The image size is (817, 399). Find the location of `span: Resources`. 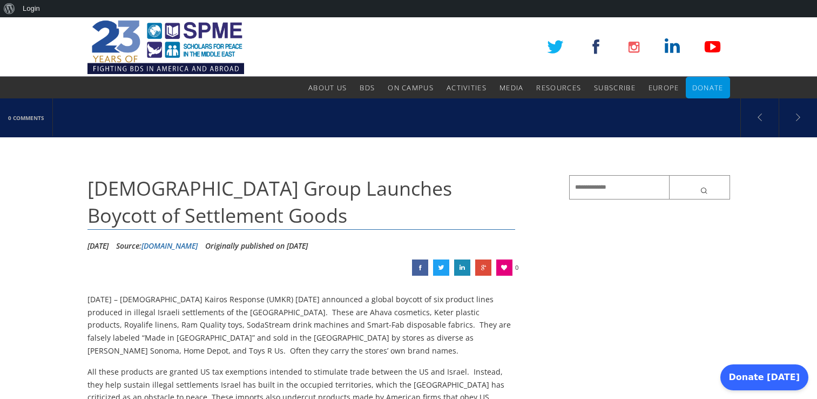

span: Resources is located at coordinates (559, 88).